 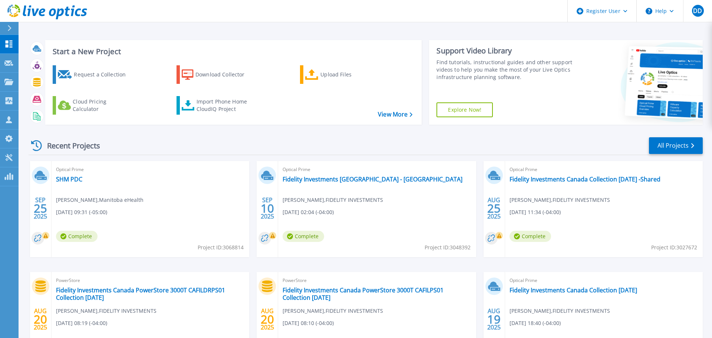 What do you see at coordinates (448, 247) in the screenshot?
I see `span: Project ID: 3048392` at bounding box center [448, 247].